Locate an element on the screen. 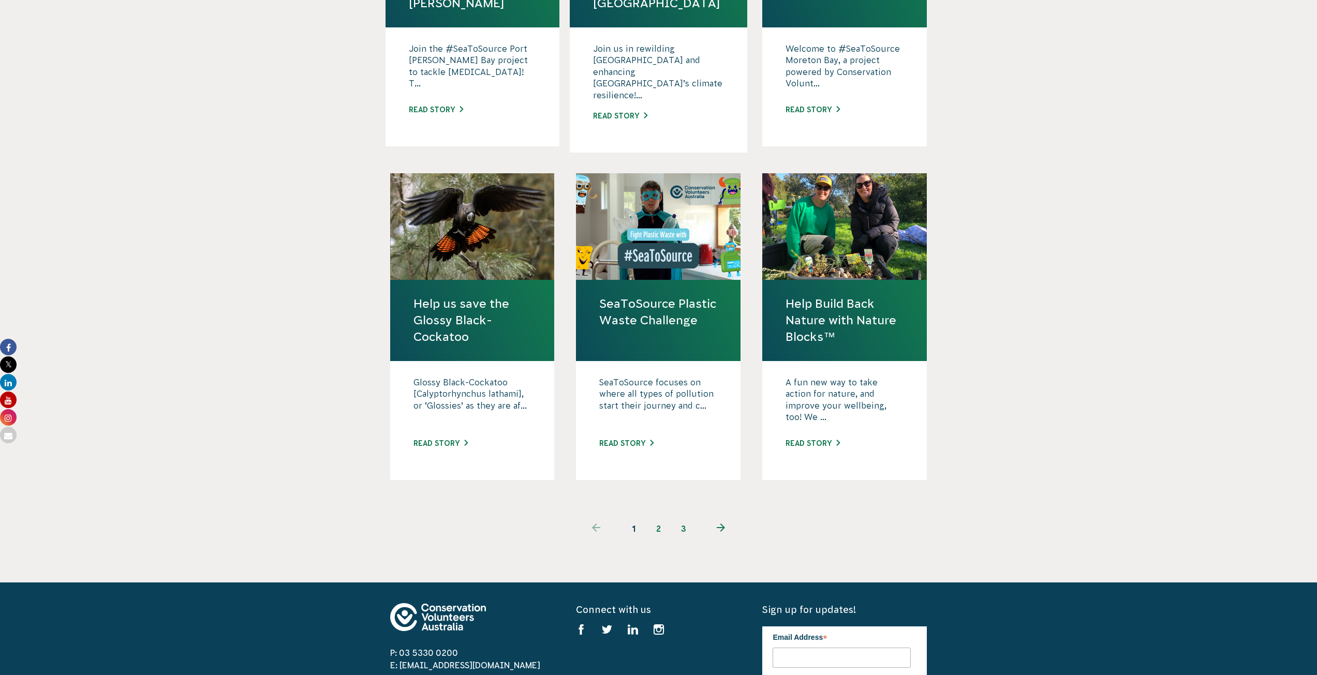  a: Next page is located at coordinates (721, 529).